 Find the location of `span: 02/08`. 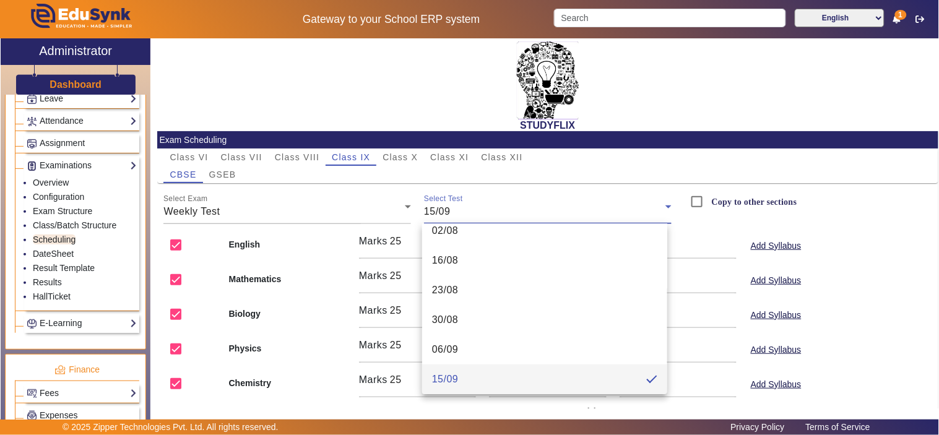

span: 02/08 is located at coordinates (445, 231).